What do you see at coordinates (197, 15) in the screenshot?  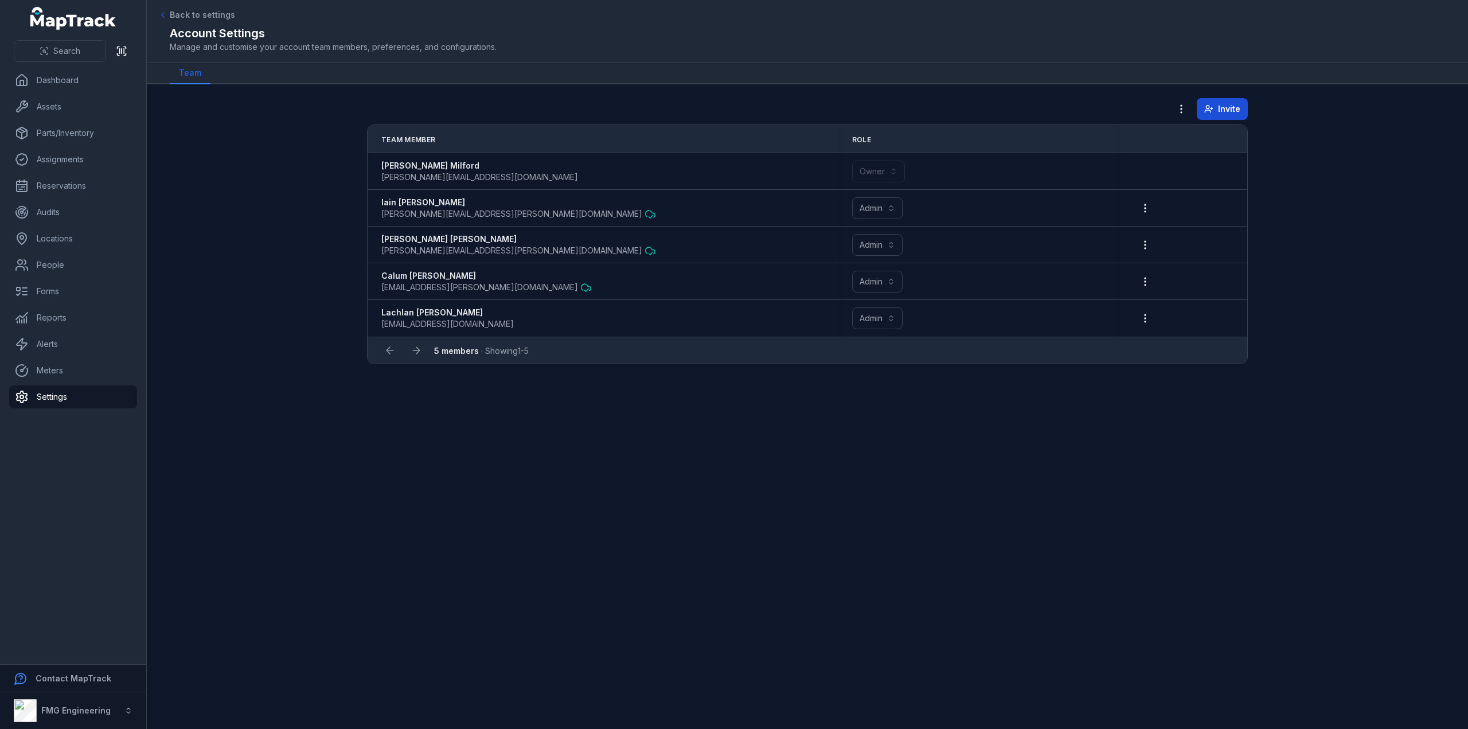 I see `a: Back to settings` at bounding box center [197, 15].